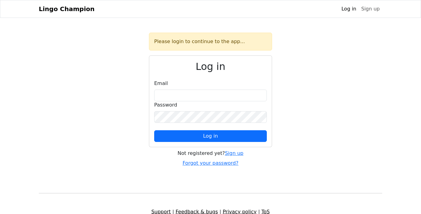  What do you see at coordinates (166, 105) in the screenshot?
I see `label: Password` at bounding box center [166, 105].